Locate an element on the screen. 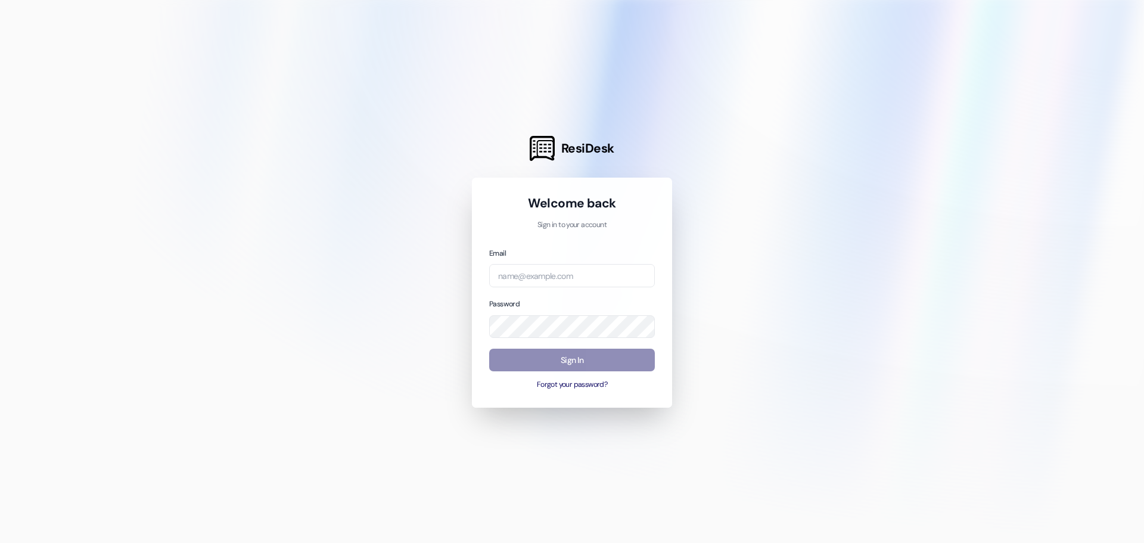  button: Sign In is located at coordinates (572, 360).